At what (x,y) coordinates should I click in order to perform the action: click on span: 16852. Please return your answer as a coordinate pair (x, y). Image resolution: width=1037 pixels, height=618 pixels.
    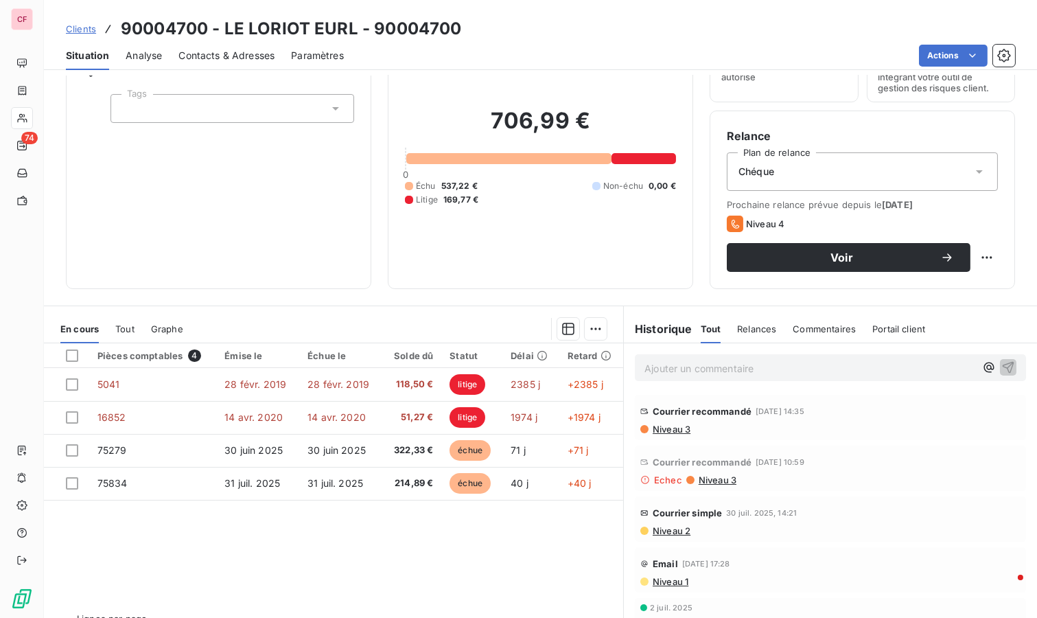
    Looking at the image, I should click on (112, 417).